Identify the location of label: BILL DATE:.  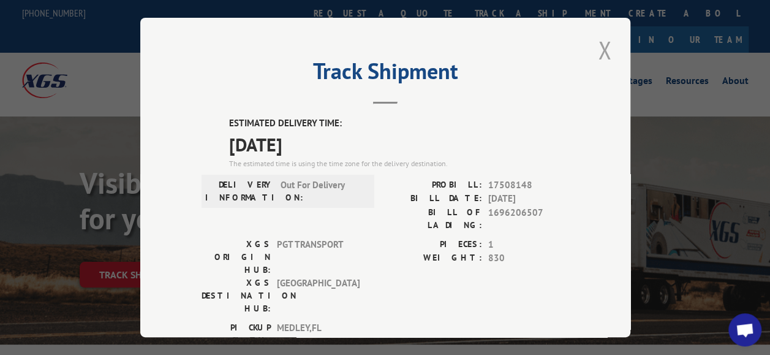
(434, 199).